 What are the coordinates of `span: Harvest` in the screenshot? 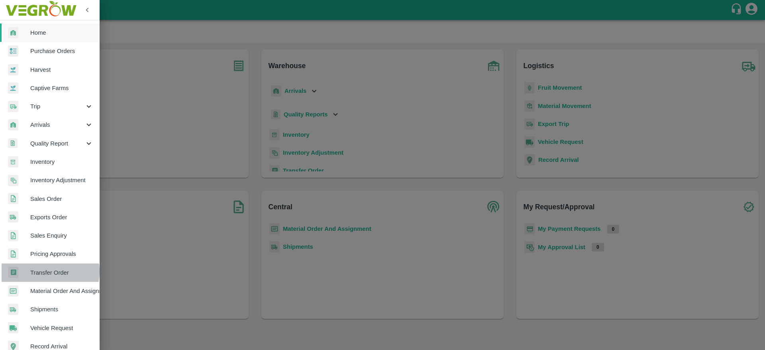 It's located at (62, 70).